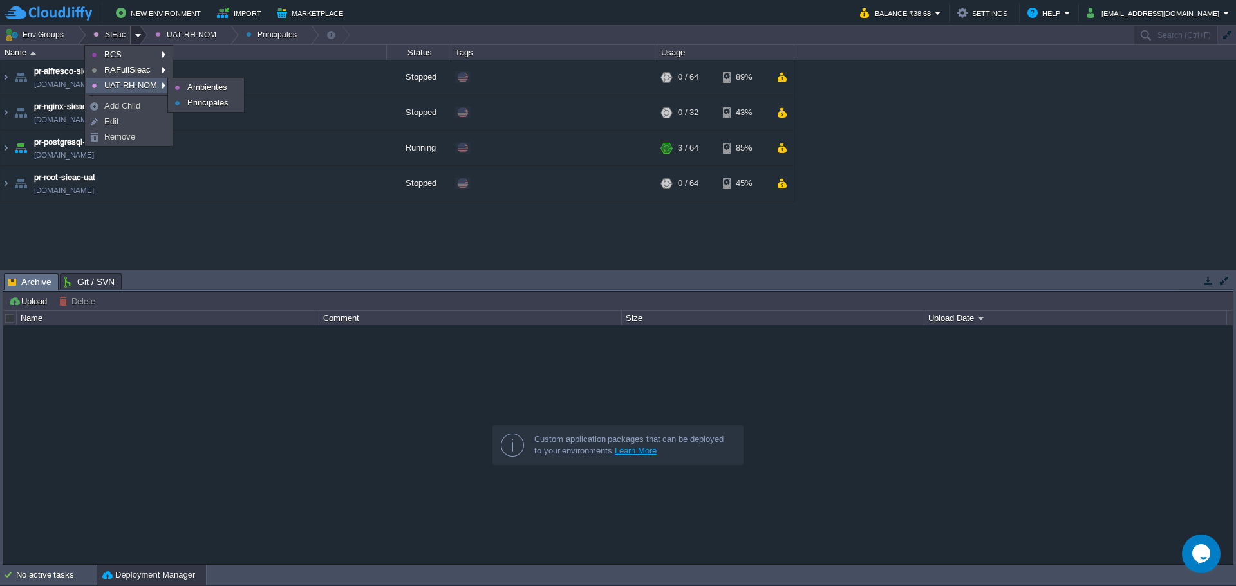 The image size is (1236, 586). I want to click on a: pr-alfresco-sieac-uat, so click(72, 71).